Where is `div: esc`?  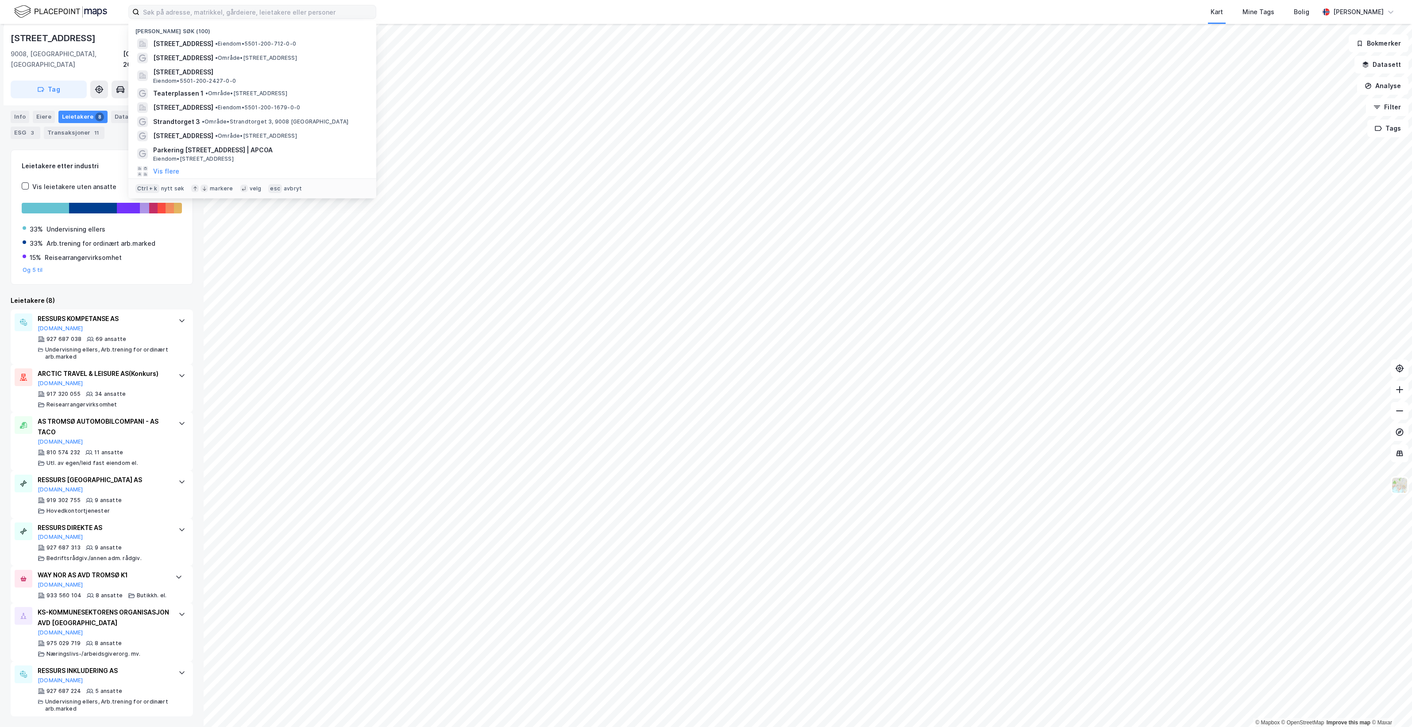
div: esc is located at coordinates (275, 189).